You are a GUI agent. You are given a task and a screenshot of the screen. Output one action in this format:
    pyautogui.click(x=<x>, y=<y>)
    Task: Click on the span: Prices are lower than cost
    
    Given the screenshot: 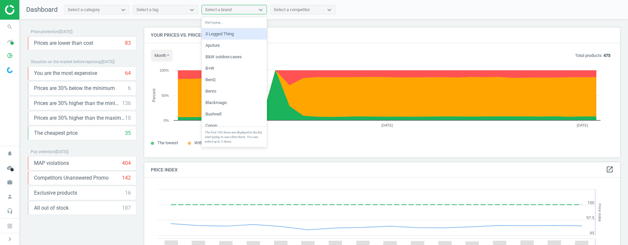 What is the action you would take?
    pyautogui.click(x=64, y=43)
    